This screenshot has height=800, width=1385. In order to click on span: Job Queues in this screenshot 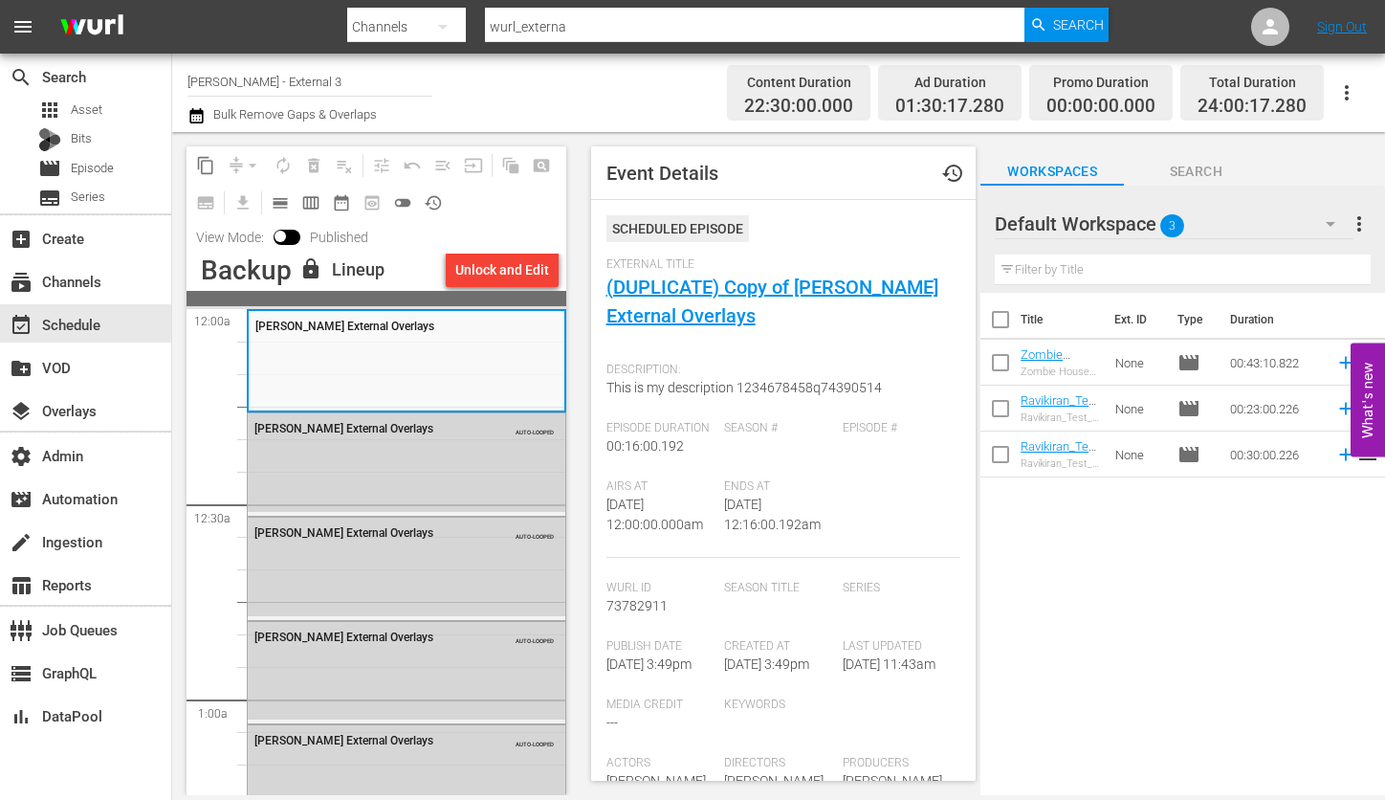, I will do `click(21, 630)`.